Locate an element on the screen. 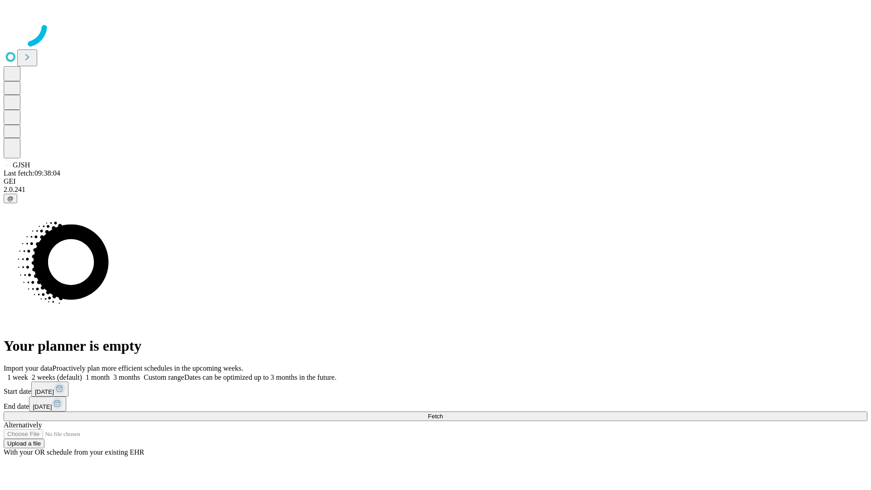  button: Fetch is located at coordinates (435, 416).